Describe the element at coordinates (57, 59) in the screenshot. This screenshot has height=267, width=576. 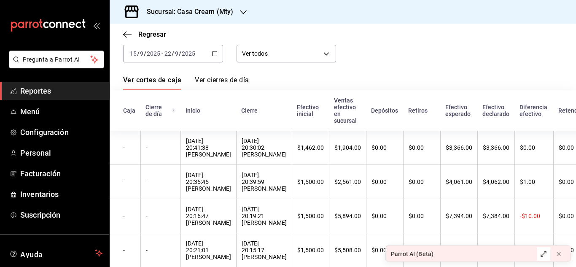
I see `span: Pregunta a Parrot AI` at that location.